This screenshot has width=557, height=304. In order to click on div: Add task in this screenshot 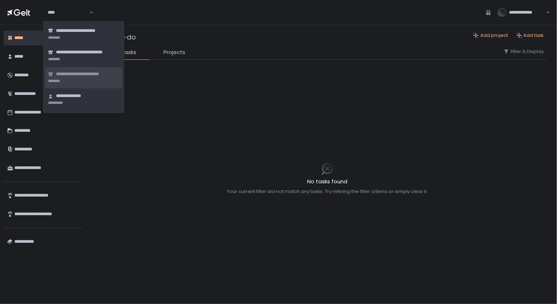, I will do `click(530, 35)`.